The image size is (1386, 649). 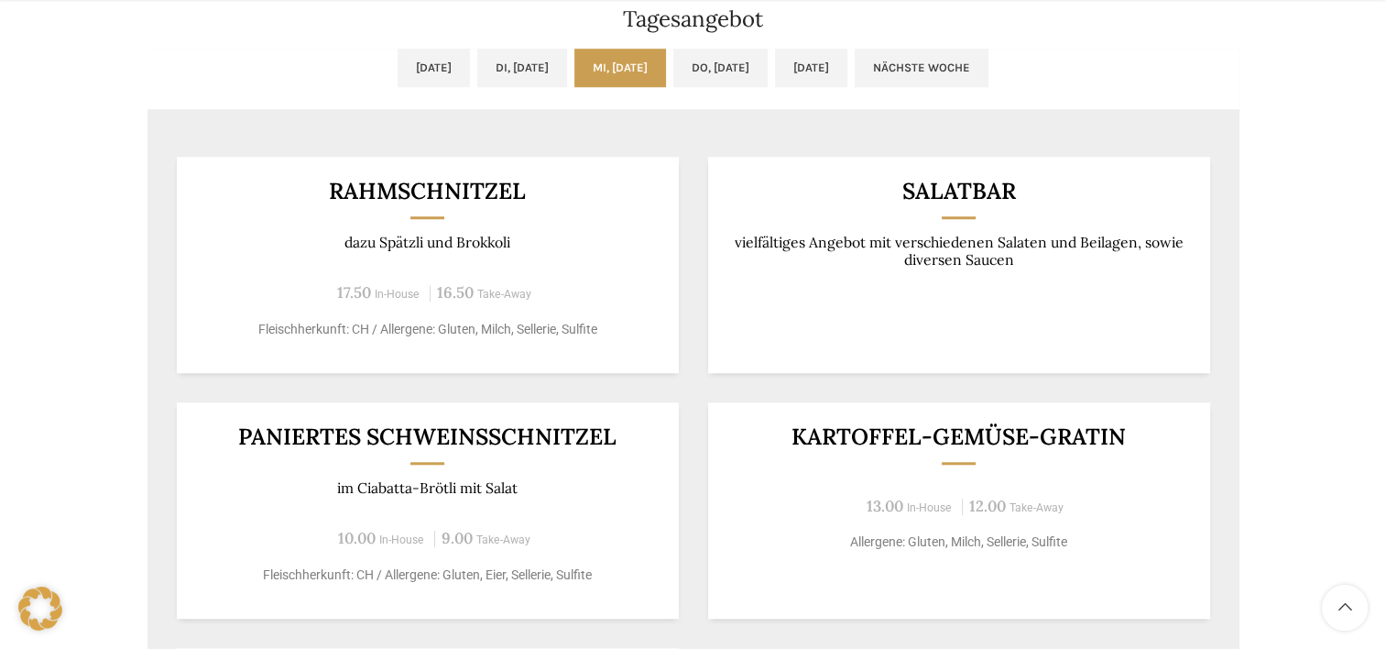 What do you see at coordinates (921, 68) in the screenshot?
I see `a: Nächste Woche` at bounding box center [921, 68].